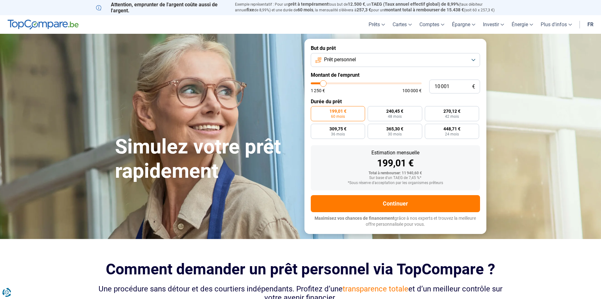 The image size is (601, 299). I want to click on label: But du prêt, so click(395, 48).